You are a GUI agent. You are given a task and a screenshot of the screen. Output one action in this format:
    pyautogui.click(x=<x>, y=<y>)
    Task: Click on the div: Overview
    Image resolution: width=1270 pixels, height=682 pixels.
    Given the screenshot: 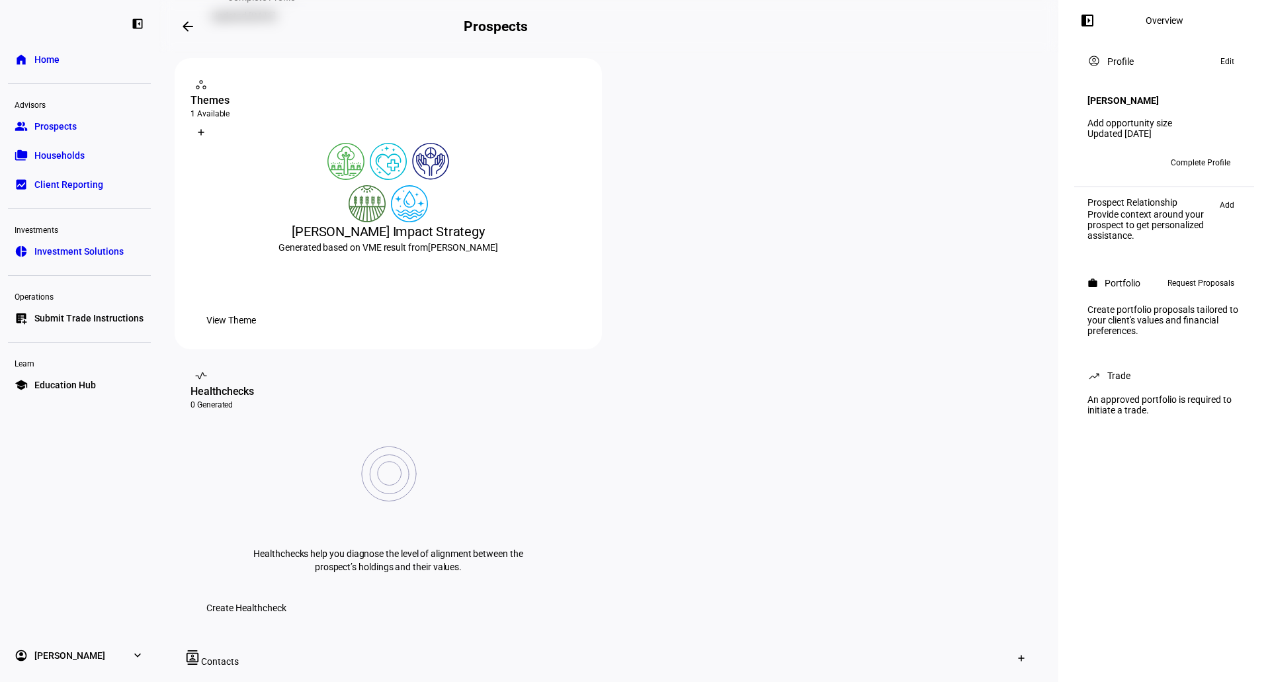 What is the action you would take?
    pyautogui.click(x=1164, y=21)
    